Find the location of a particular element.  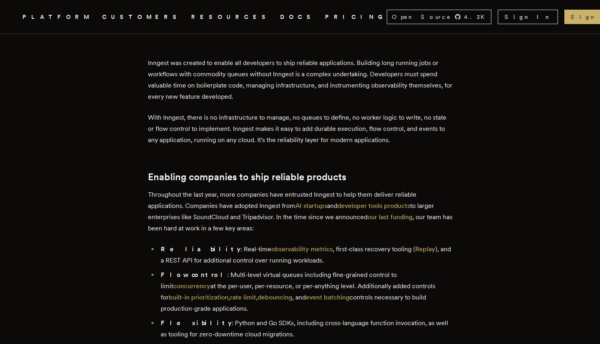

li: : Real-time , first-class recovery tooling ( ), and a REST API for additional control over runnin... is located at coordinates (305, 255).